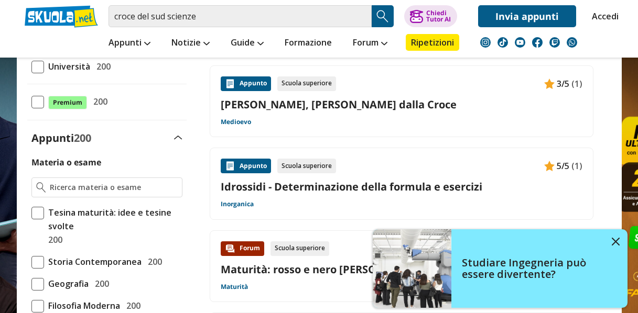 The image size is (638, 313). Describe the element at coordinates (190, 44) in the screenshot. I see `a: Notizie` at that location.